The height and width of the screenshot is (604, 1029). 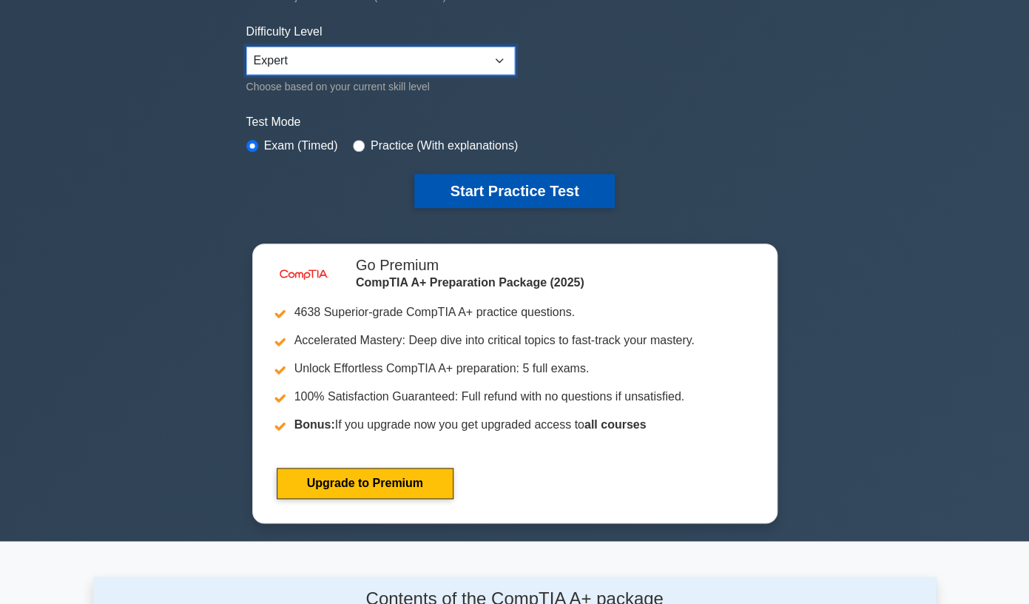 I want to click on label: Difficulty Level, so click(x=284, y=32).